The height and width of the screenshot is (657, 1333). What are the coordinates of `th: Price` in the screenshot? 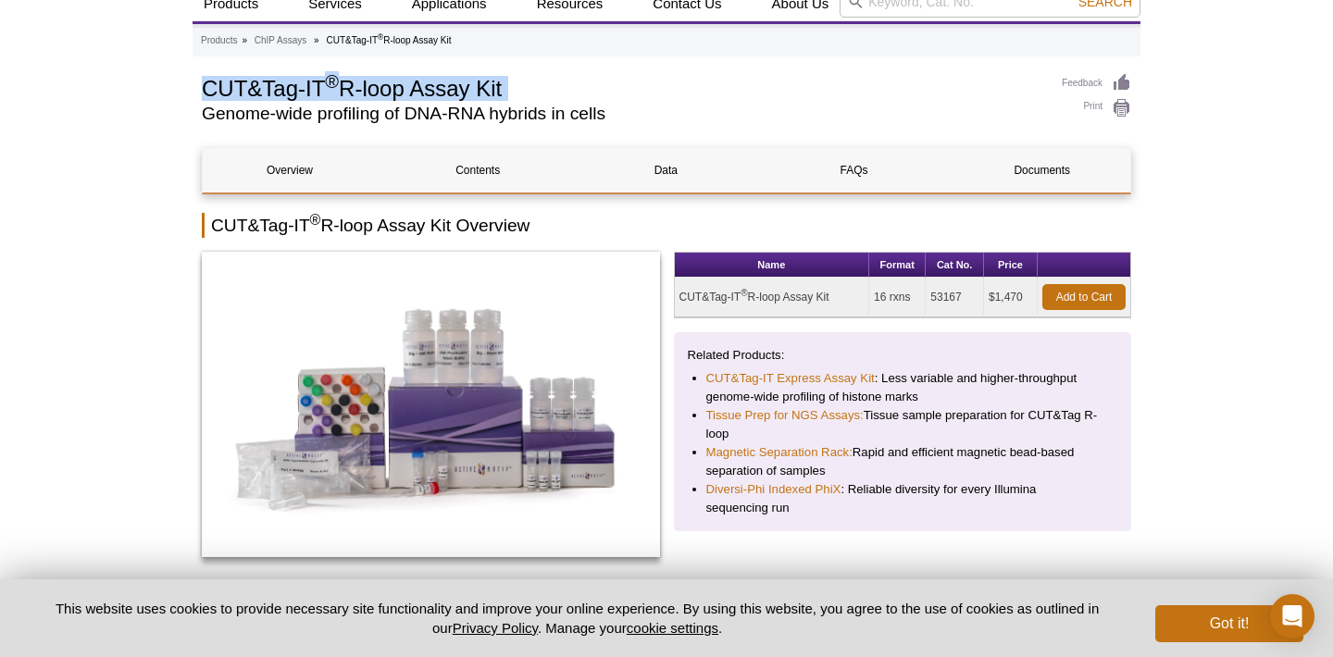 It's located at (1011, 265).